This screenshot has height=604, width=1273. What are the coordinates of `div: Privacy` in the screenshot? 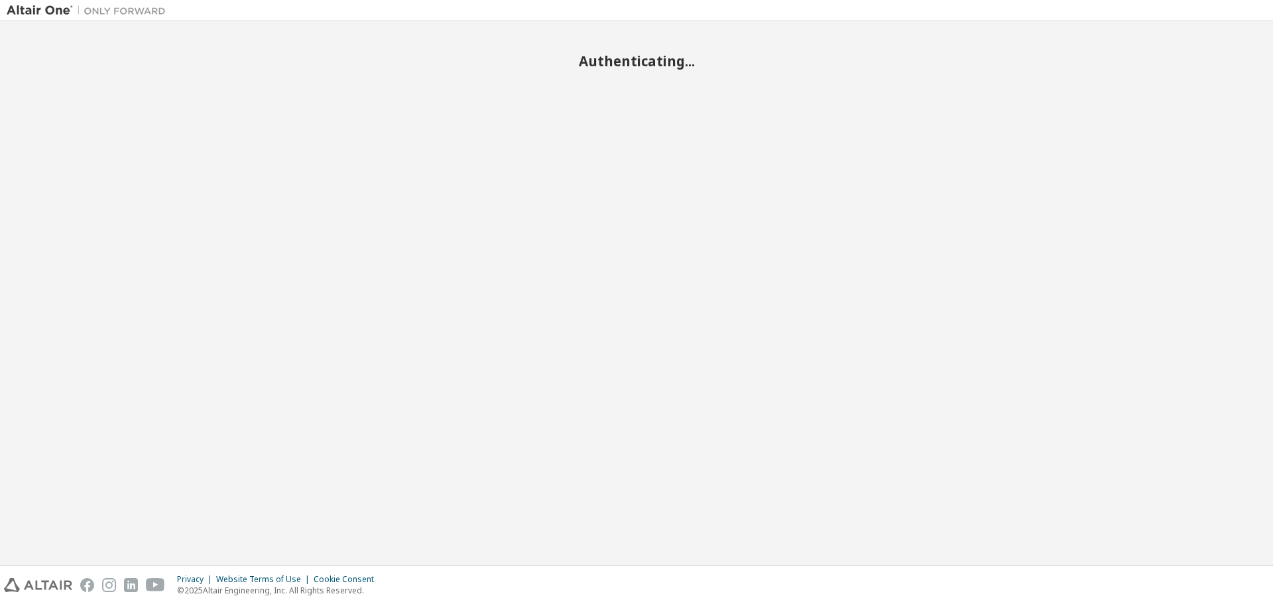 It's located at (196, 580).